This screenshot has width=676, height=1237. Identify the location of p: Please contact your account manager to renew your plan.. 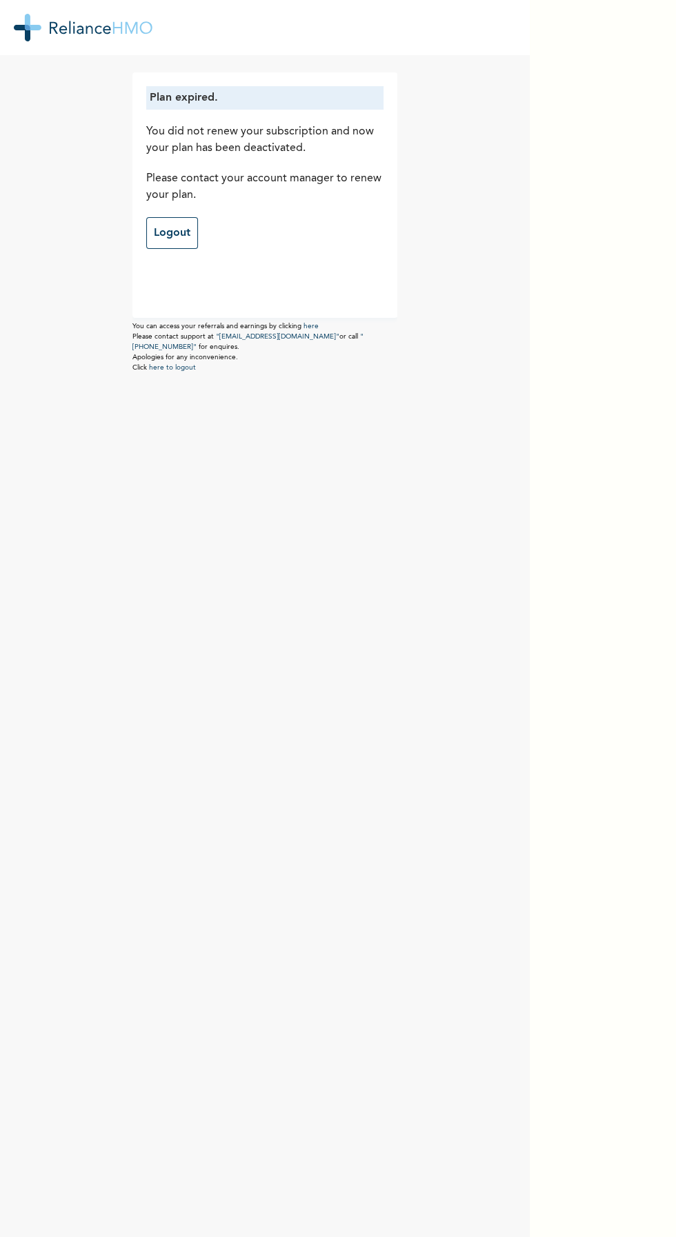
(265, 187).